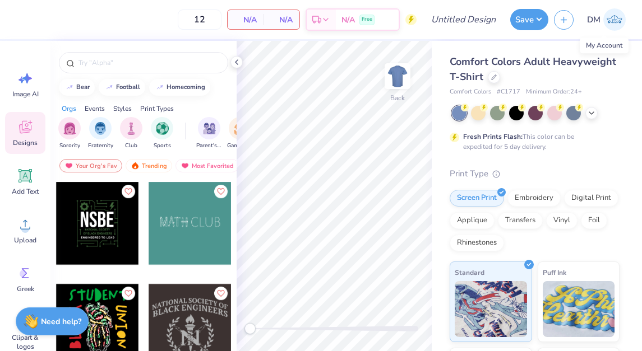  Describe the element at coordinates (240, 133) in the screenshot. I see `div: filter for Game Day` at that location.